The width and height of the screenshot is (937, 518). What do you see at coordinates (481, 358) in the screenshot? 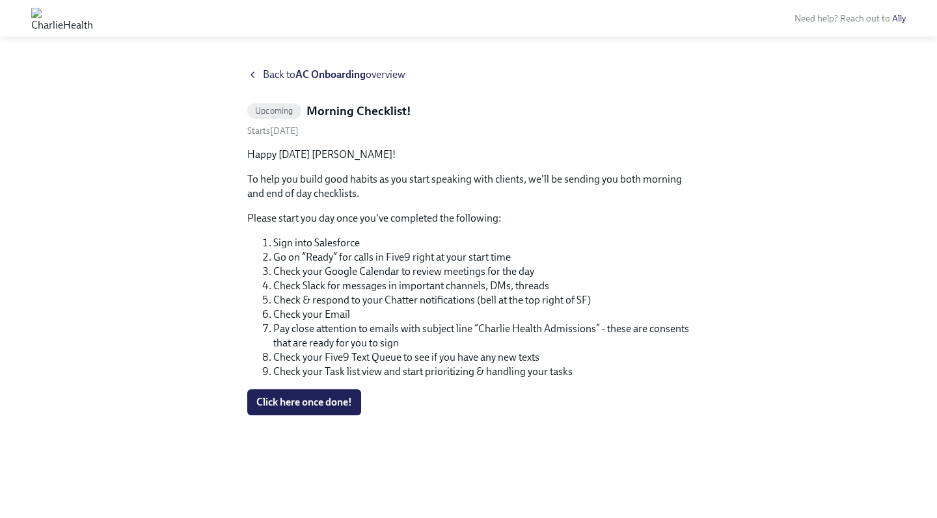
I see `li: Check your Five9 Text Queue to see if you have any new texts` at bounding box center [481, 358].